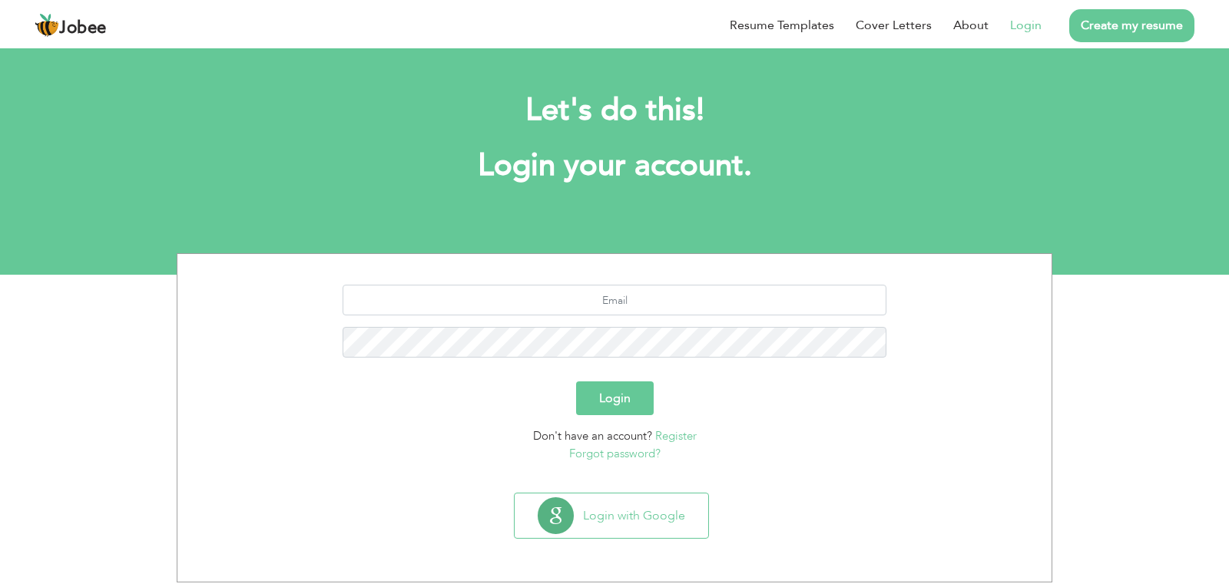 Image resolution: width=1229 pixels, height=587 pixels. Describe the element at coordinates (1131, 25) in the screenshot. I see `a: Create my resume` at that location.